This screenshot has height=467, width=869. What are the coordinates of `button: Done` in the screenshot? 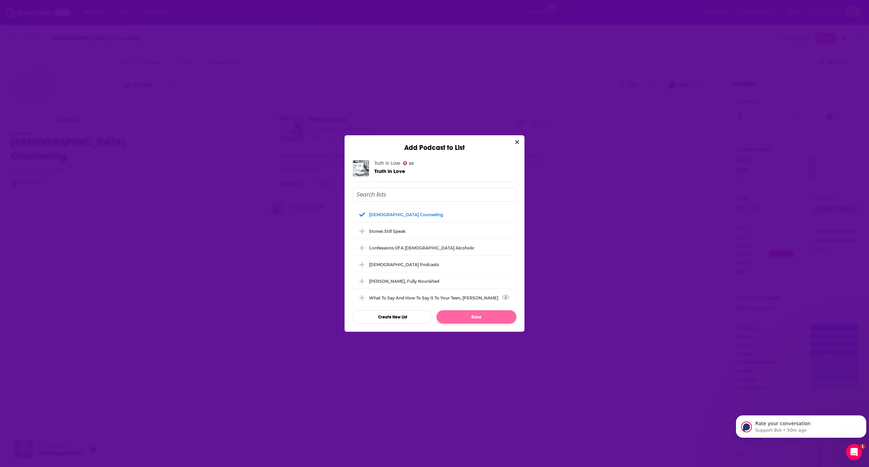 It's located at (476, 317).